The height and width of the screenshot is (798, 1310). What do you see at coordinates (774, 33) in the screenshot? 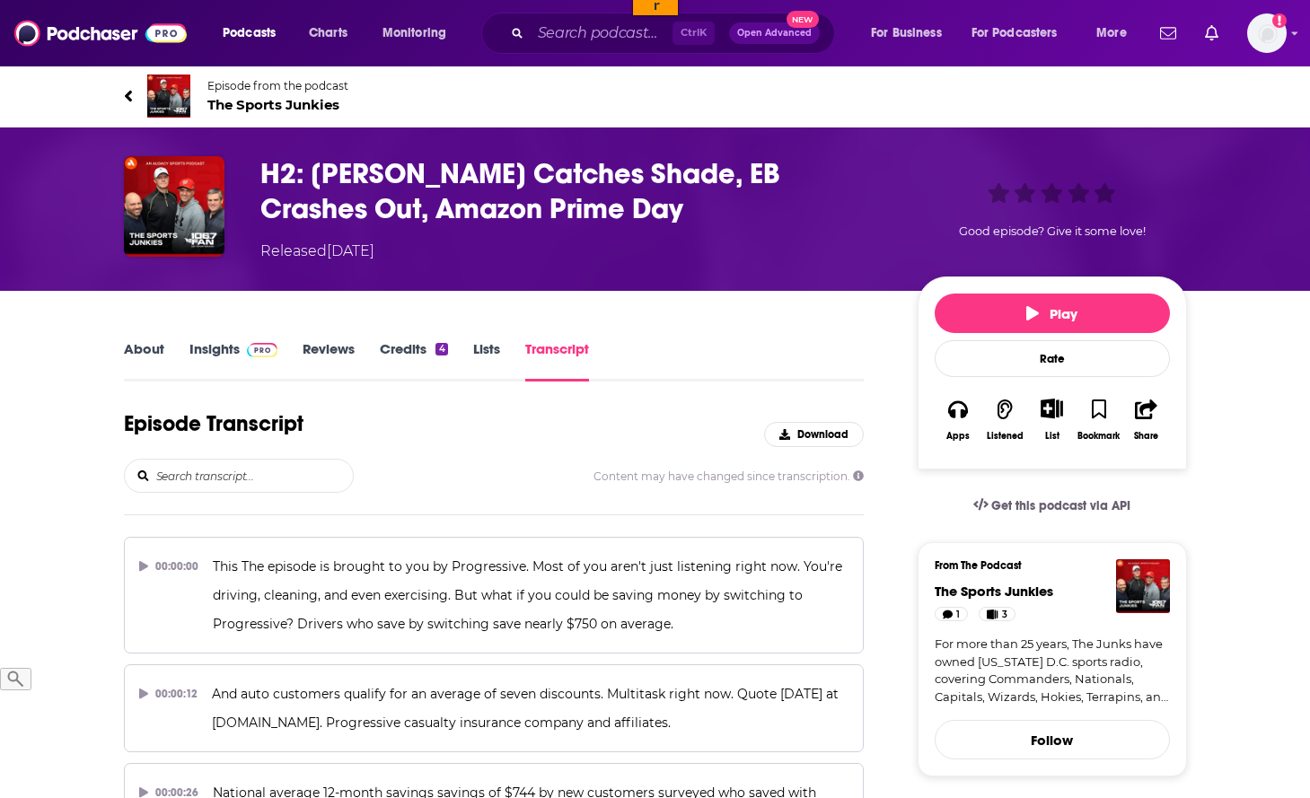
I see `button: Open AdvancedNew` at bounding box center [774, 33].